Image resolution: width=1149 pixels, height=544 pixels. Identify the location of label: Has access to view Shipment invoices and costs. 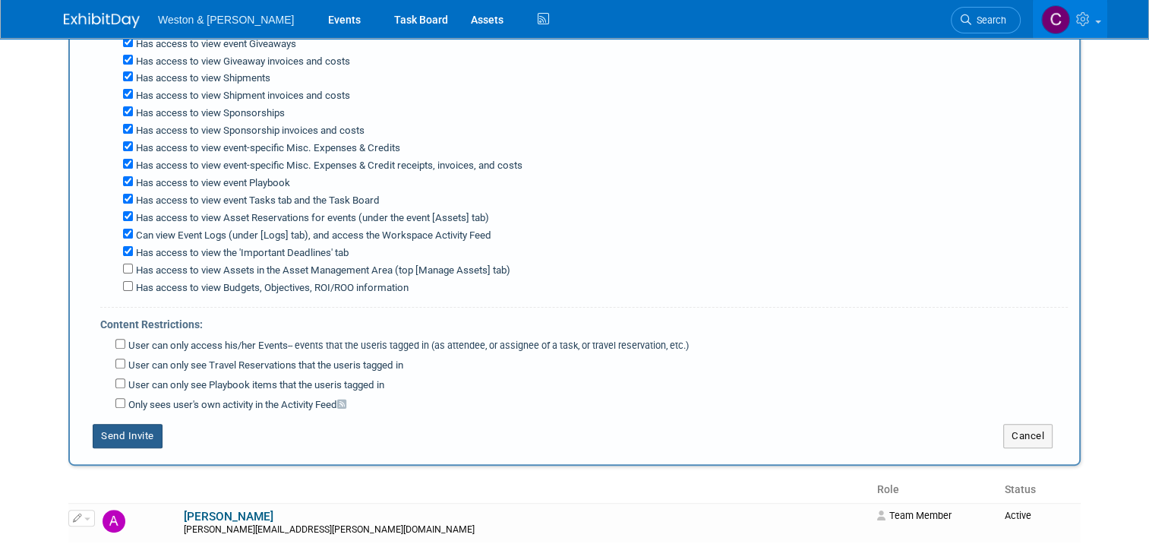
(241, 96).